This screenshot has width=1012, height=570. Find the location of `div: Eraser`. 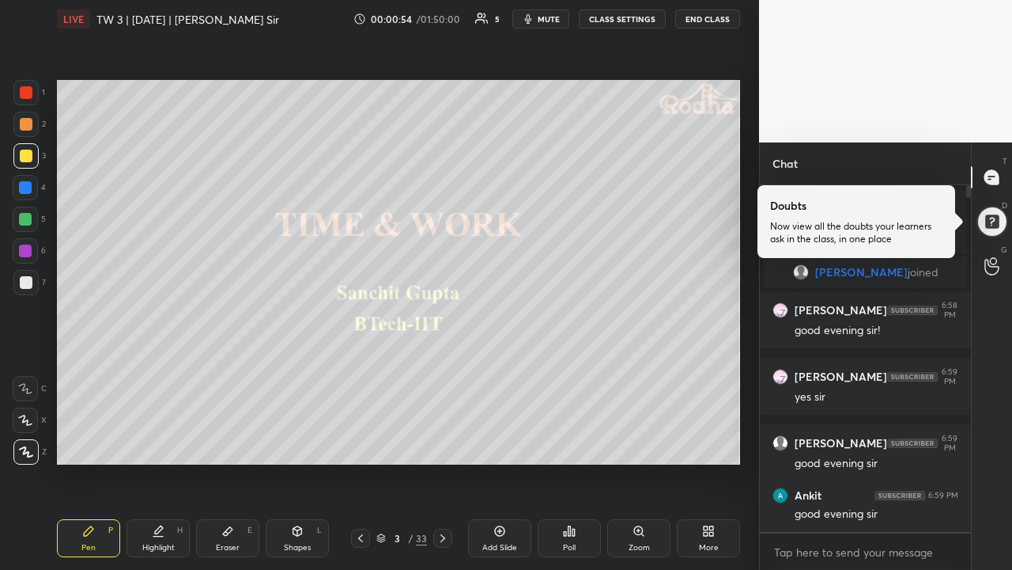

div: Eraser is located at coordinates (228, 547).